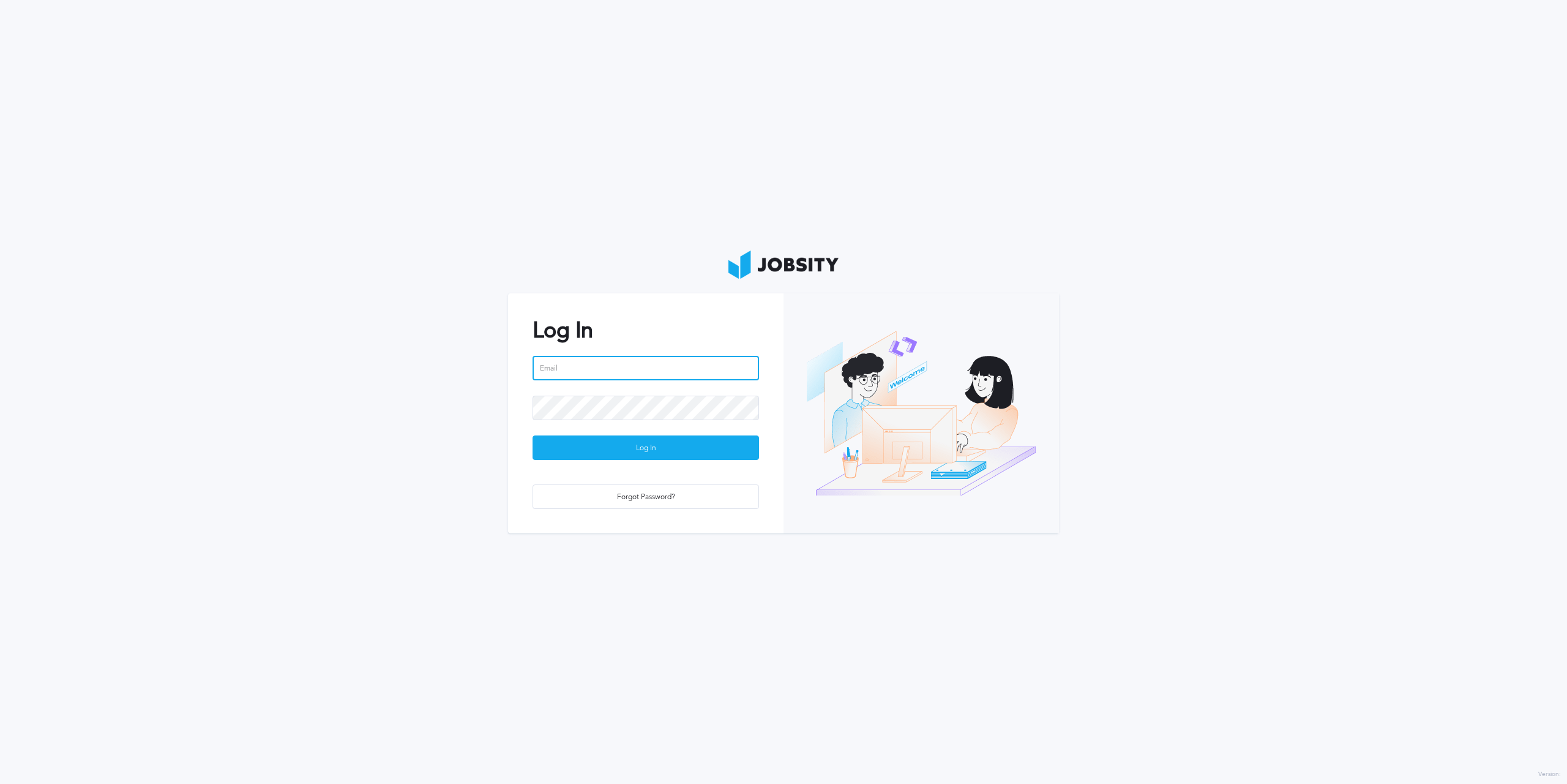 The width and height of the screenshot is (1567, 784). Describe the element at coordinates (1550, 775) in the screenshot. I see `label: Version:` at that location.